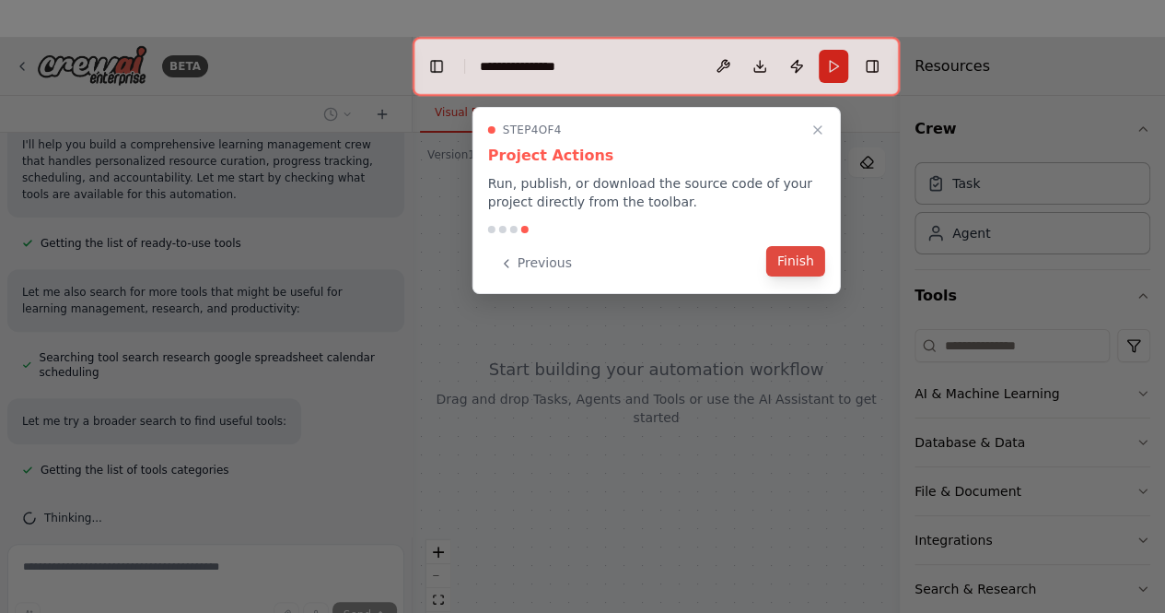 This screenshot has height=613, width=1165. Describe the element at coordinates (535, 263) in the screenshot. I see `button: Previous` at that location.